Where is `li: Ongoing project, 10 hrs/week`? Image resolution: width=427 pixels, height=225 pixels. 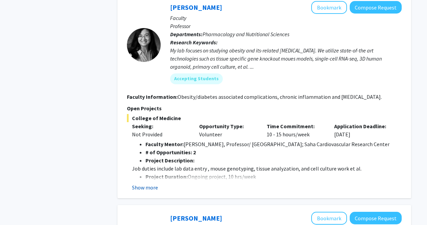
li: Ongoing project, 10 hrs/week is located at coordinates (274, 176).